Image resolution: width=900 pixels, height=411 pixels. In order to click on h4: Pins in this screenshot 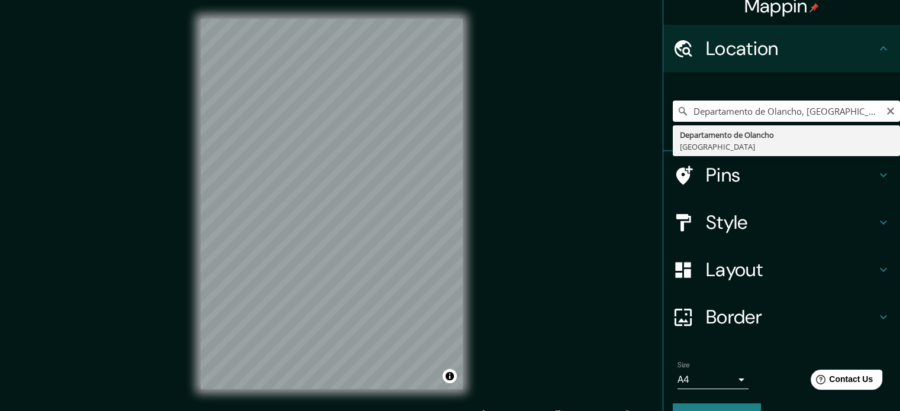, I will do `click(791, 175)`.